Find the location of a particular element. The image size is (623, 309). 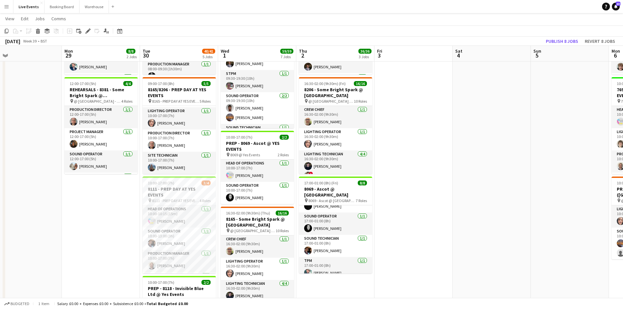

span: Total Budgeted £0.00 is located at coordinates (167, 304).